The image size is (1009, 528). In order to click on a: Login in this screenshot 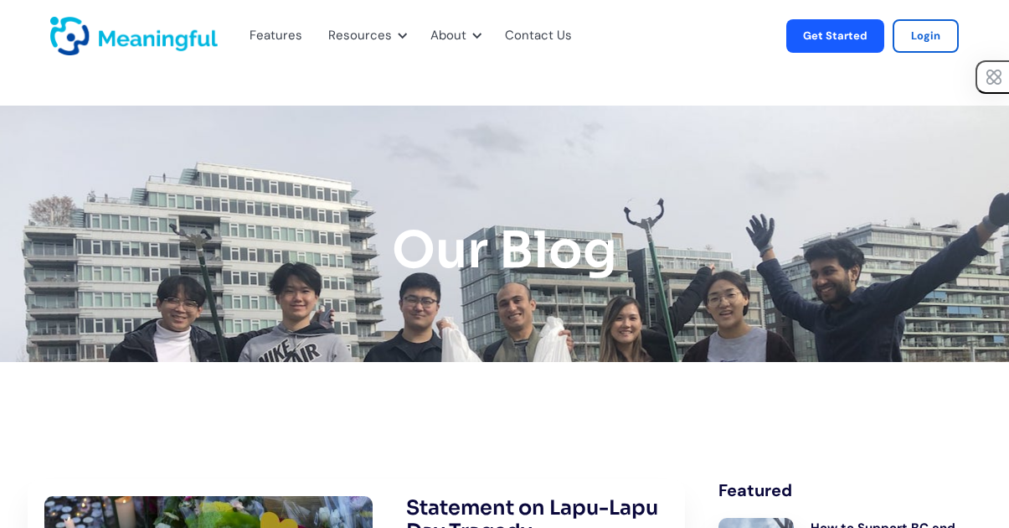, I will do `click(925, 36)`.